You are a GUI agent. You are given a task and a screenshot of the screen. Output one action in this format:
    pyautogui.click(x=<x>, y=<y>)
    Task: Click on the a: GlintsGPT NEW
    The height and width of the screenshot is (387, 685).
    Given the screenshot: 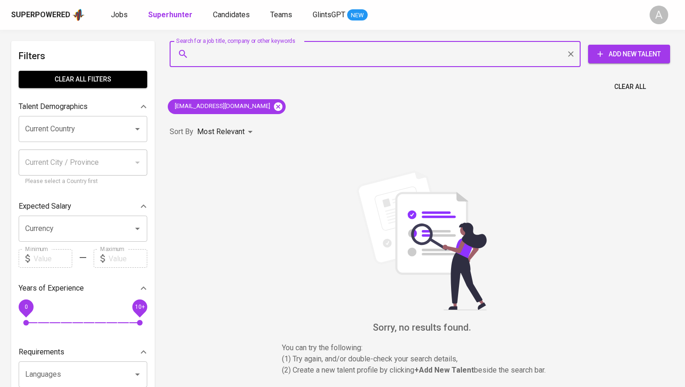 What is the action you would take?
    pyautogui.click(x=340, y=15)
    